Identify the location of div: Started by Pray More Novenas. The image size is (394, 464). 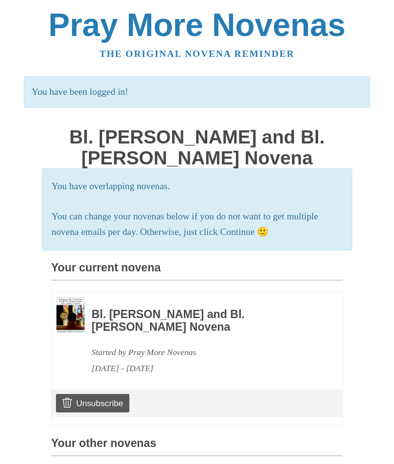
(204, 352).